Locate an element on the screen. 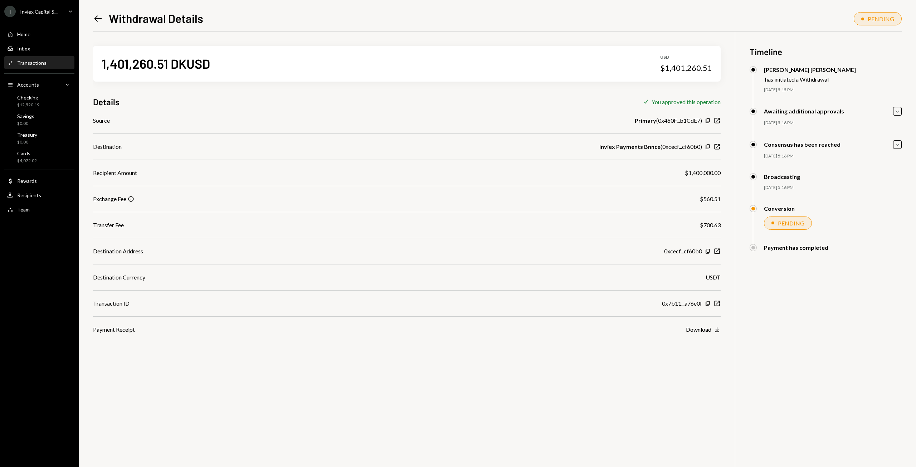 The image size is (916, 467). div: $12,520.19 is located at coordinates (28, 105).